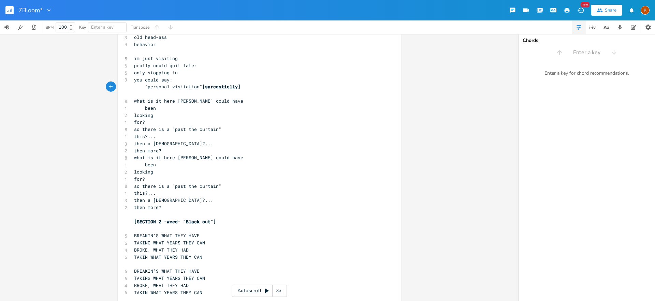 This screenshot has width=655, height=301. I want to click on button: New, so click(581, 10).